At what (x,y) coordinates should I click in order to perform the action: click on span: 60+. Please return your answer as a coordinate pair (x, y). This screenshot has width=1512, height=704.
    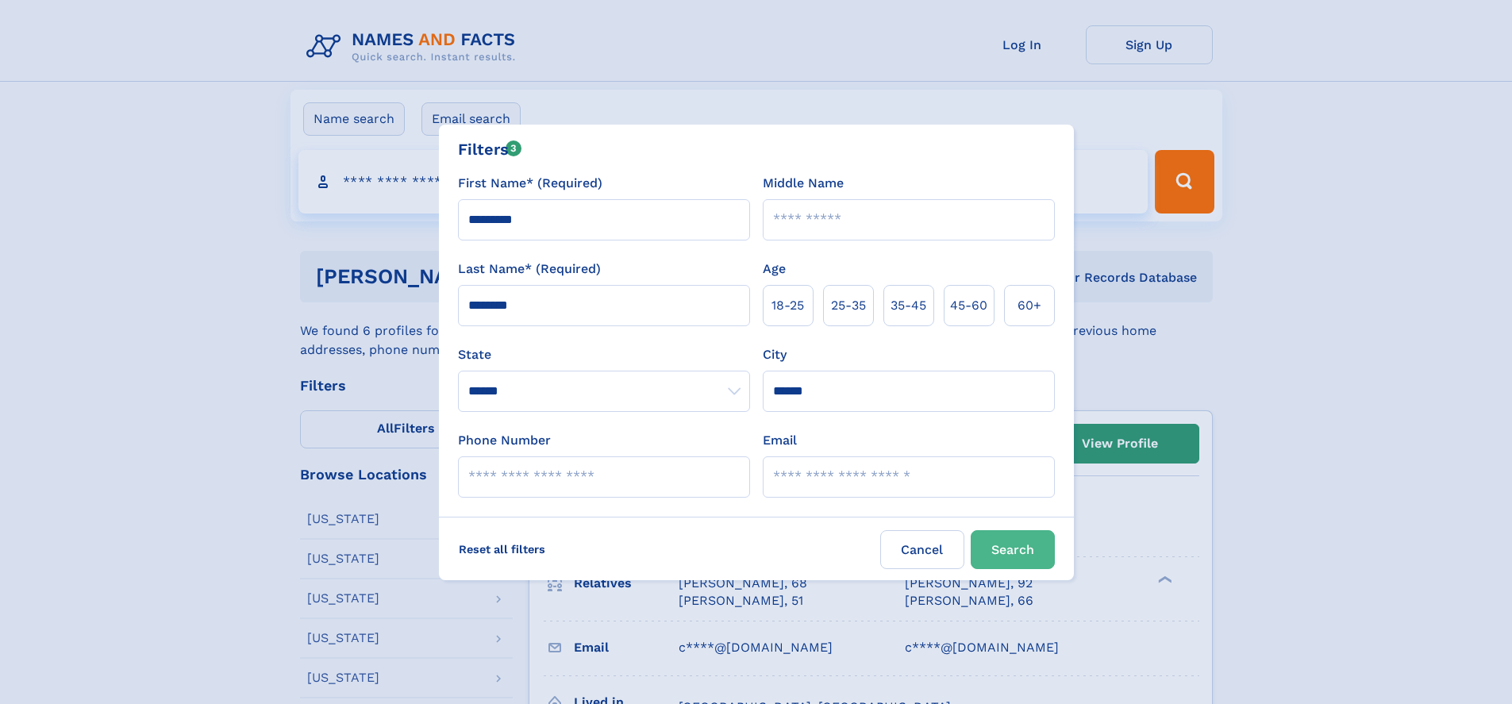
    Looking at the image, I should click on (1029, 305).